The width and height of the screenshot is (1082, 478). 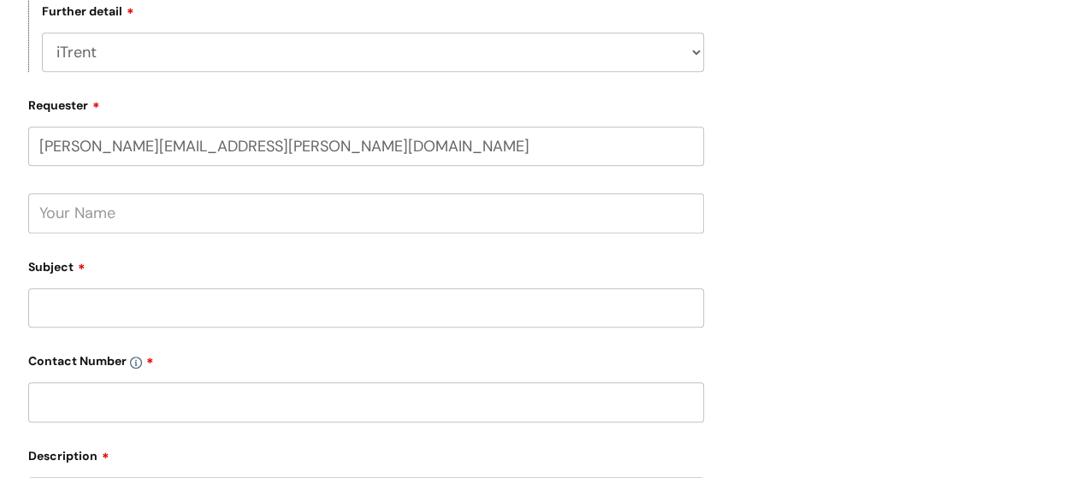 I want to click on label: Requester, so click(x=366, y=103).